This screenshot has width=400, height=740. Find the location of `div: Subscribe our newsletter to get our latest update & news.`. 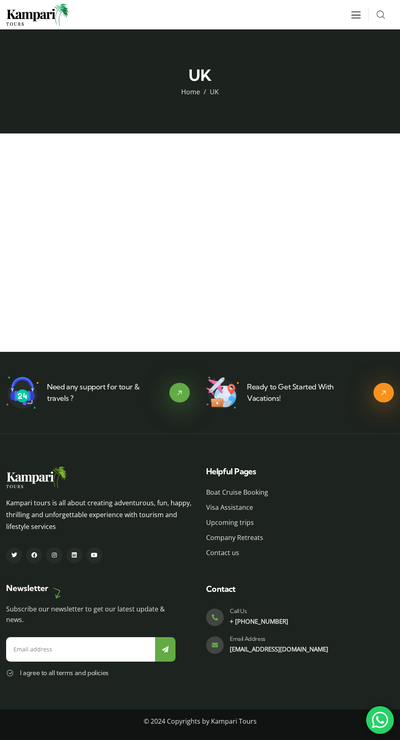

div: Subscribe our newsletter to get our latest update & news. is located at coordinates (91, 614).